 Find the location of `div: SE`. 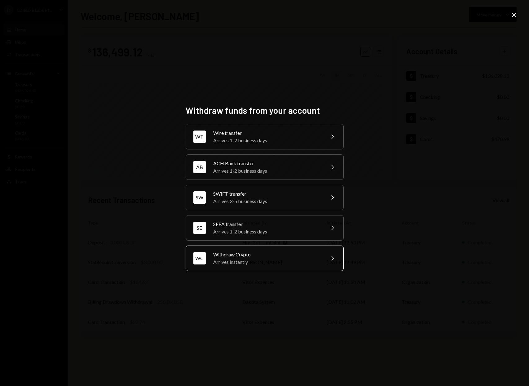

div: SE is located at coordinates (200, 228).